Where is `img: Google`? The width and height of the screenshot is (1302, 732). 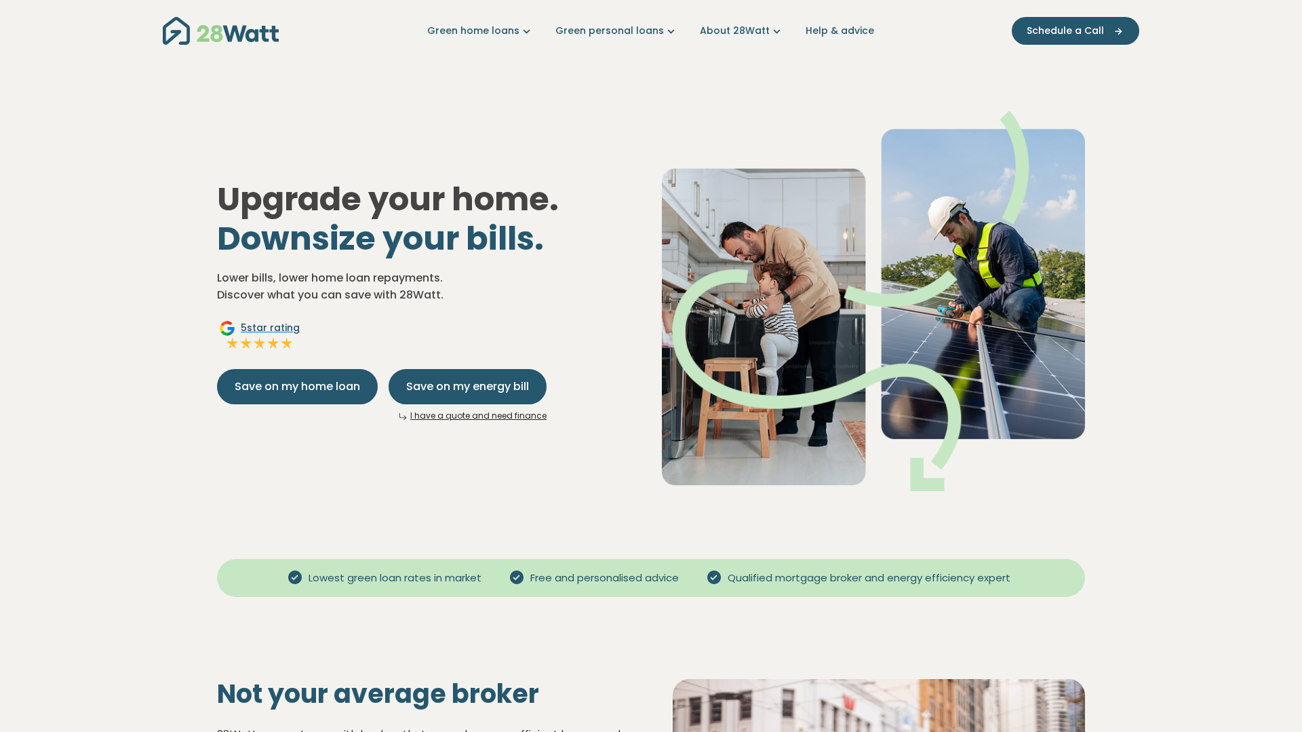
img: Google is located at coordinates (227, 328).